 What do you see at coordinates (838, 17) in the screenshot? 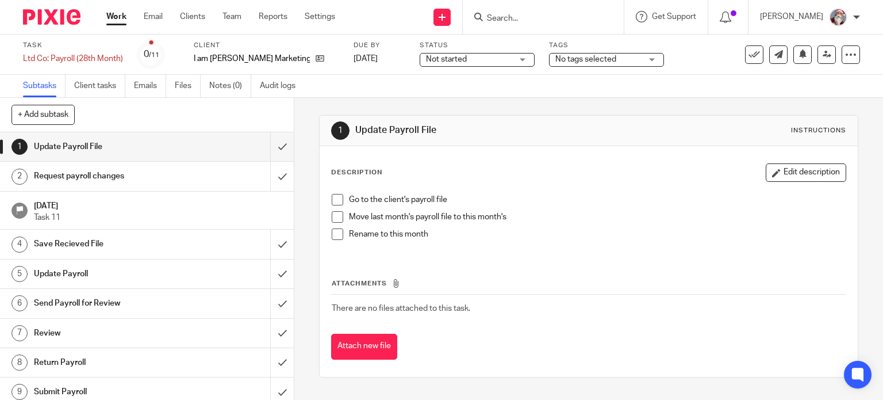
I see `img: Karen%20Pic.png` at bounding box center [838, 17].